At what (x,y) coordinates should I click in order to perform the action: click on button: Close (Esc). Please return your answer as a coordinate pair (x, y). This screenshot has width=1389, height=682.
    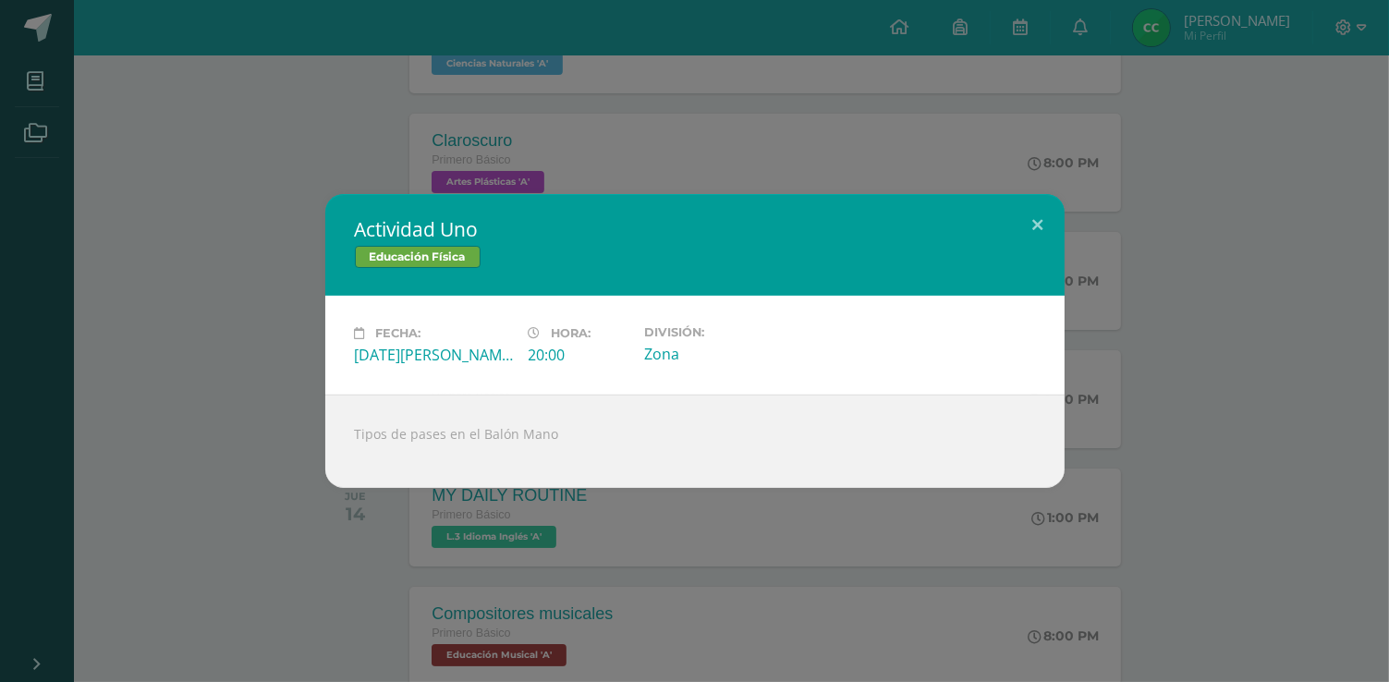
    Looking at the image, I should click on (1038, 225).